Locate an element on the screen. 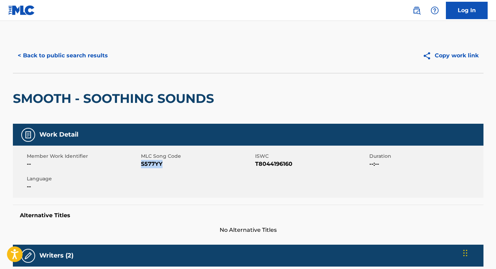 This screenshot has height=269, width=496. img: Work Detail is located at coordinates (28, 135).